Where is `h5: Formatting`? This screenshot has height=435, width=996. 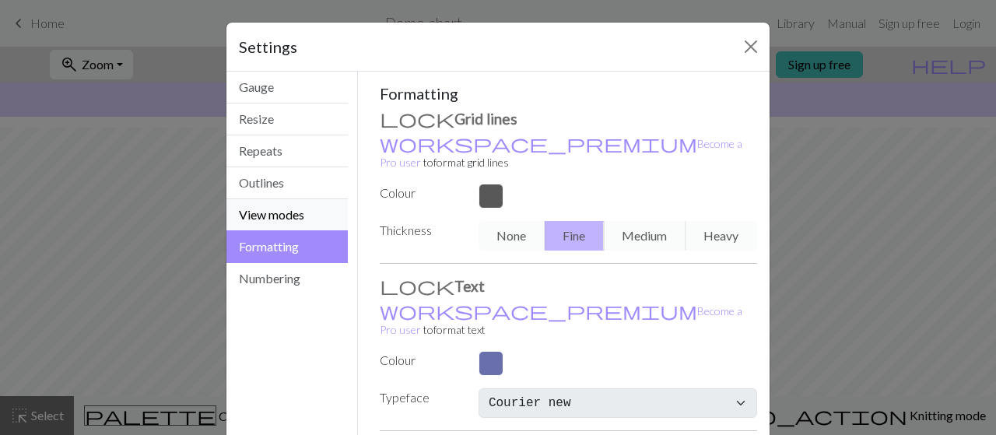 h5: Formatting is located at coordinates (569, 93).